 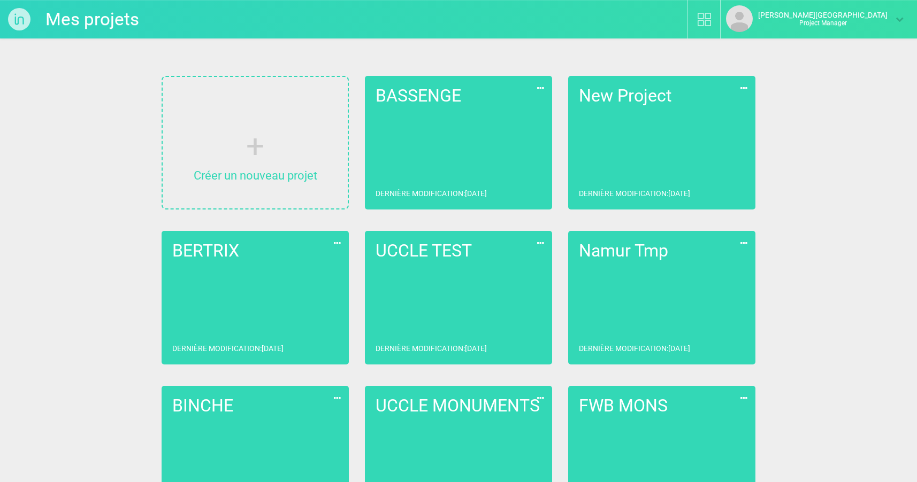 What do you see at coordinates (255, 406) in the screenshot?
I see `h2: BINCHE` at bounding box center [255, 406].